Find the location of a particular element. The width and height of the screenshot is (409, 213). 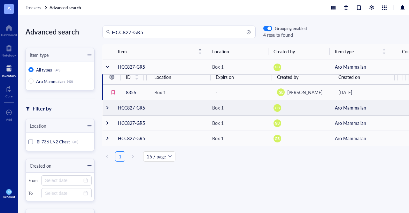

th: Notes is located at coordinates (396, 77).